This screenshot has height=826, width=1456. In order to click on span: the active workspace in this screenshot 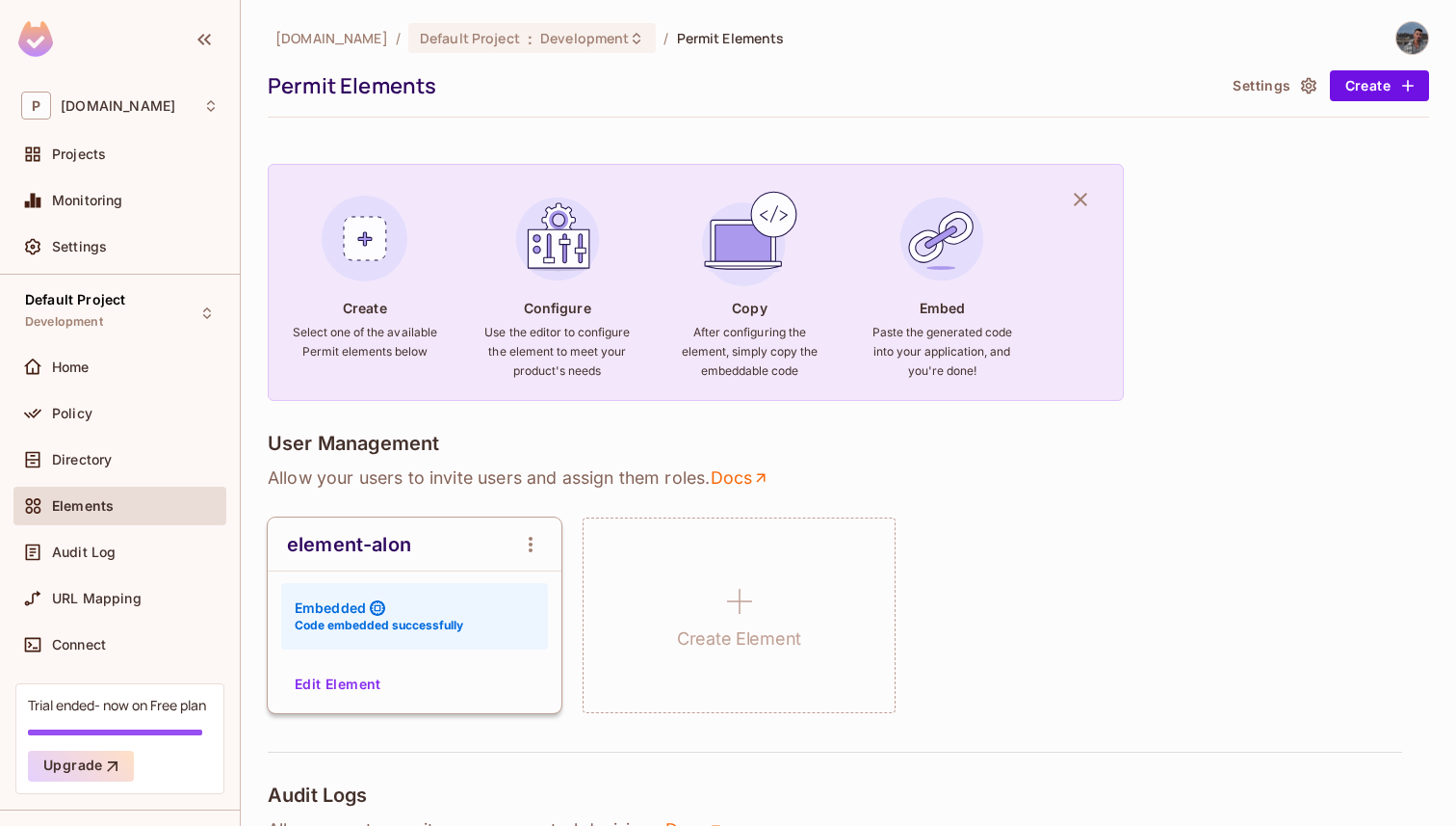, I will do `click(331, 38)`.